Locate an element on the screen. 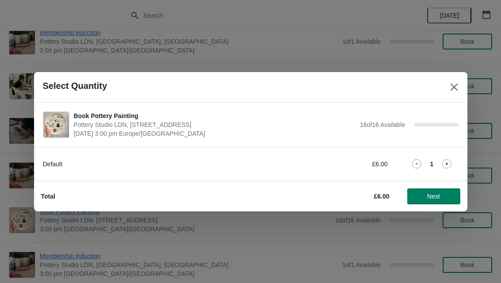 This screenshot has width=501, height=283. div: £6.00 is located at coordinates (347, 164).